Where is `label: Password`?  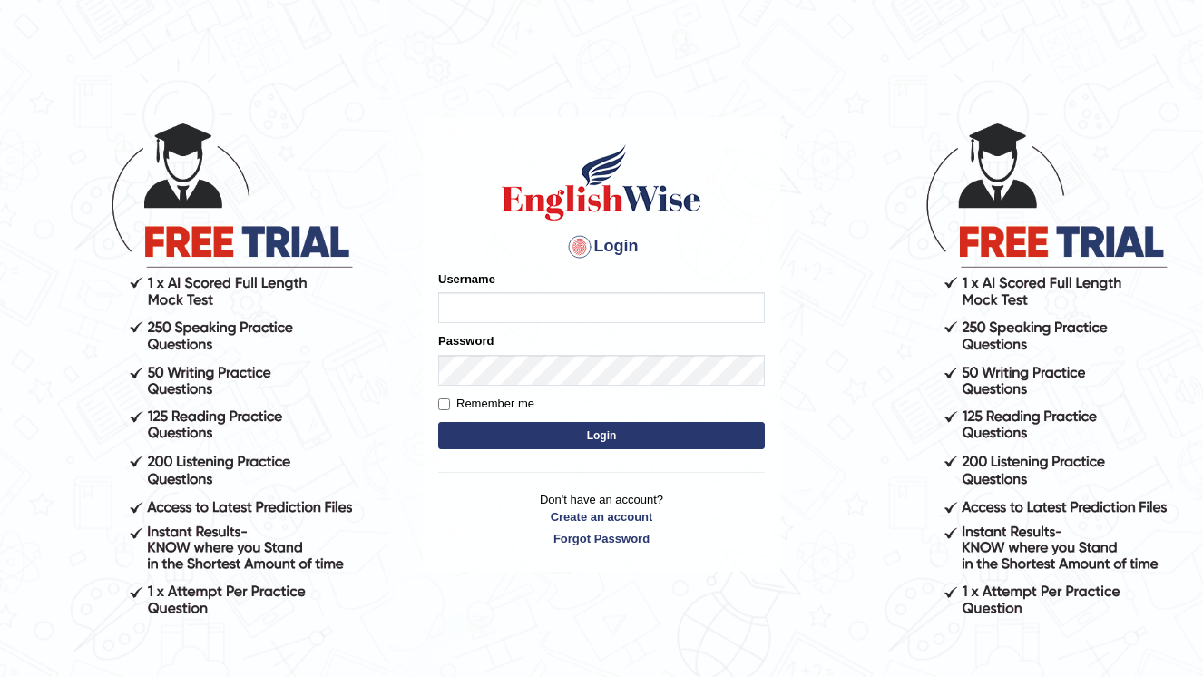 label: Password is located at coordinates (465, 340).